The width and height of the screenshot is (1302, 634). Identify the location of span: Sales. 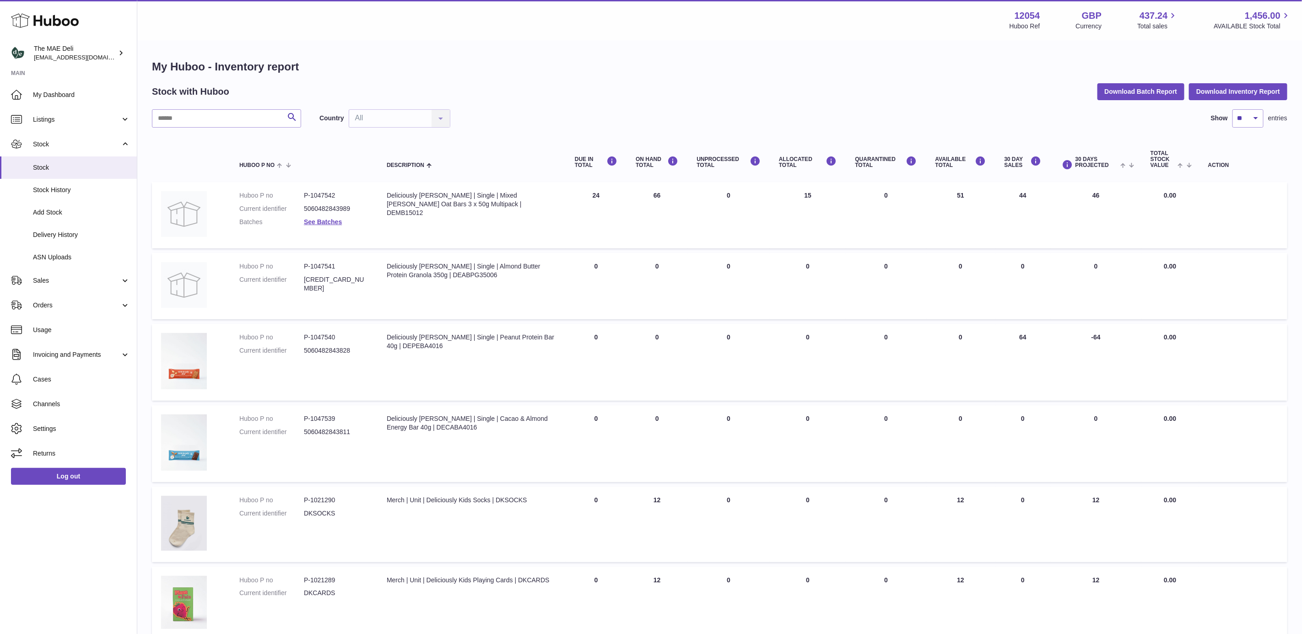
(76, 280).